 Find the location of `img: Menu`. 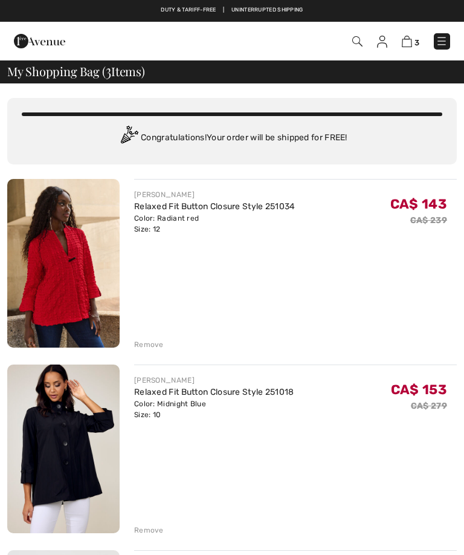

img: Menu is located at coordinates (442, 41).